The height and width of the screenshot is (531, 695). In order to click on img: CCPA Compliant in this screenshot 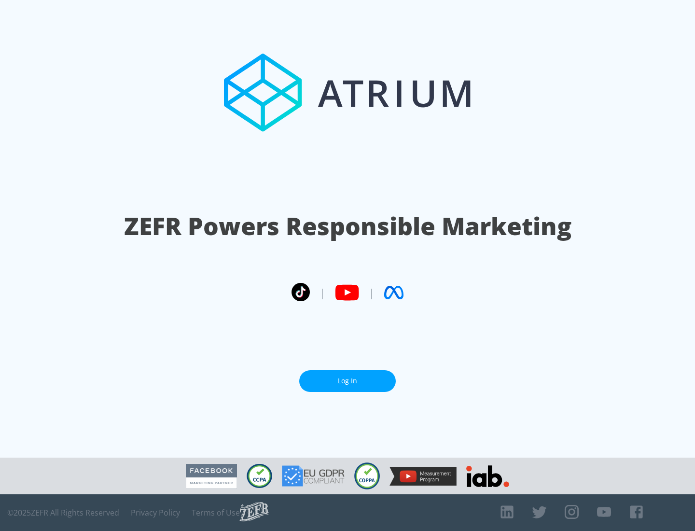, I will do `click(259, 476)`.